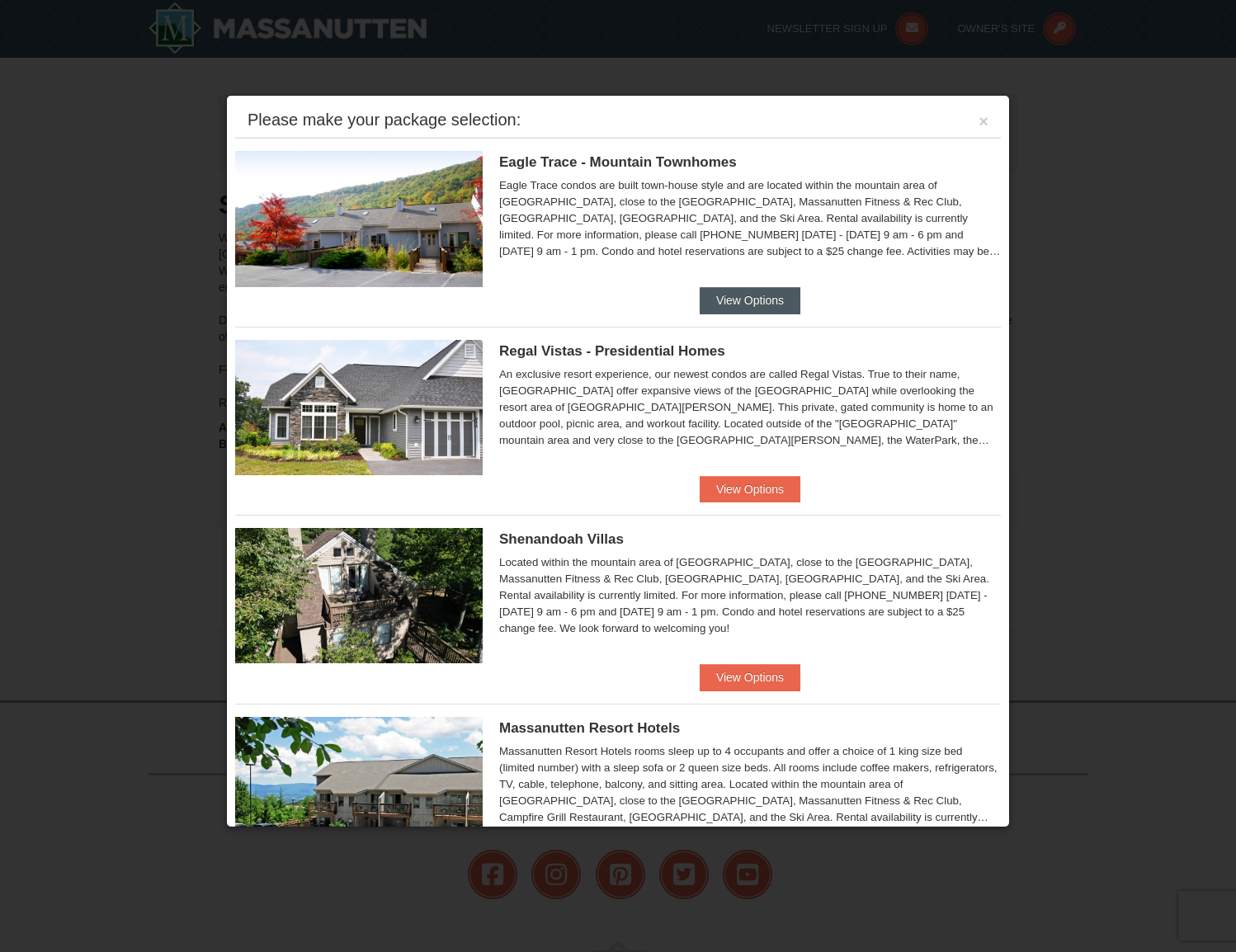  What do you see at coordinates (561, 538) in the screenshot?
I see `span: Shenandoah Villas` at bounding box center [561, 538].